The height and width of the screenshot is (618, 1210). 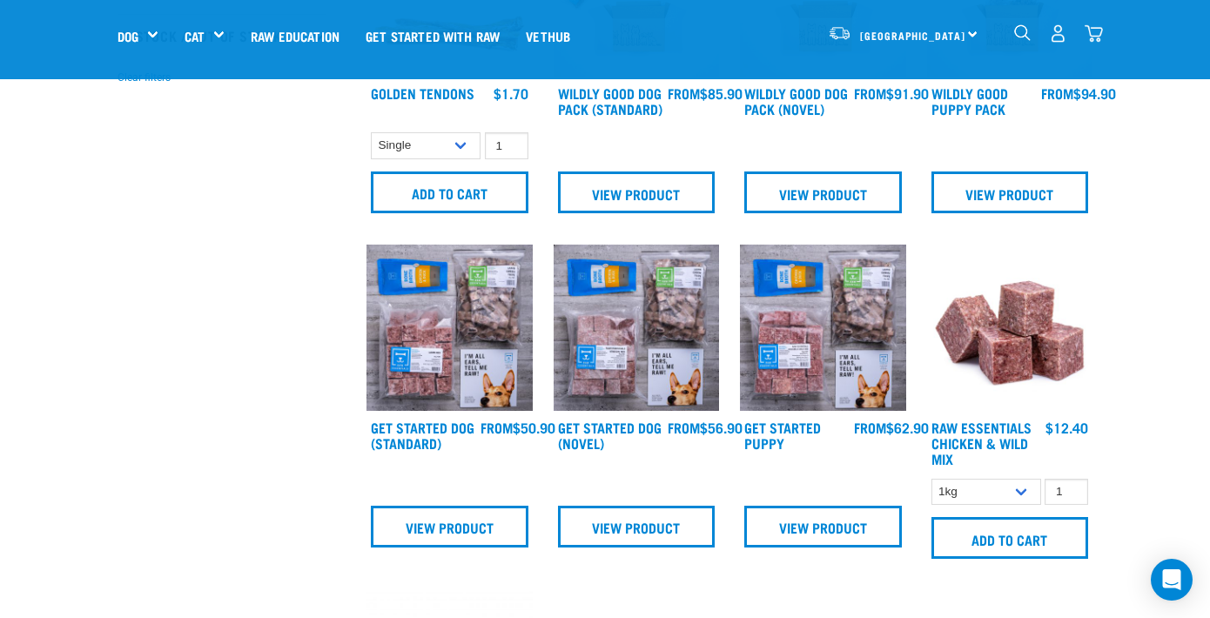 What do you see at coordinates (609, 434) in the screenshot?
I see `a: Get Started Dog (Novel)` at bounding box center [609, 434].